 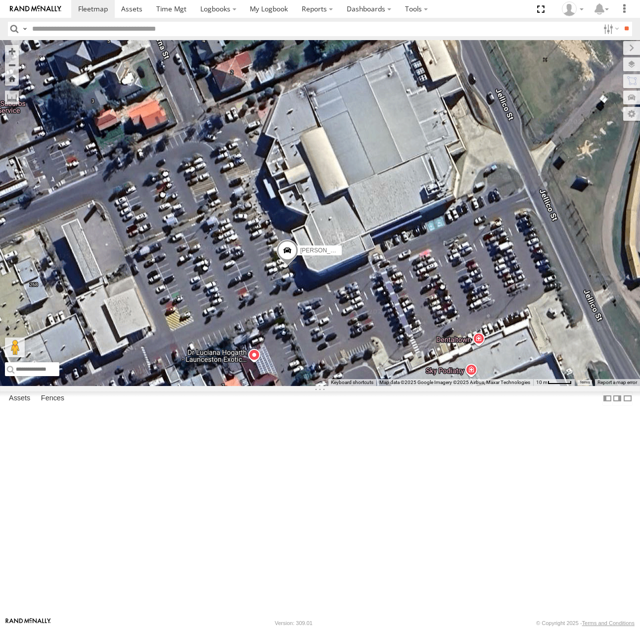 I want to click on img: rand-logo.svg, so click(x=36, y=9).